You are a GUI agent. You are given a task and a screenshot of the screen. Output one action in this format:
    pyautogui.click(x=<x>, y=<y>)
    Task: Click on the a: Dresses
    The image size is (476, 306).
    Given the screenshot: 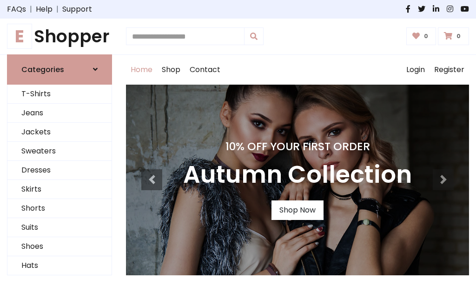 What is the action you would take?
    pyautogui.click(x=59, y=170)
    